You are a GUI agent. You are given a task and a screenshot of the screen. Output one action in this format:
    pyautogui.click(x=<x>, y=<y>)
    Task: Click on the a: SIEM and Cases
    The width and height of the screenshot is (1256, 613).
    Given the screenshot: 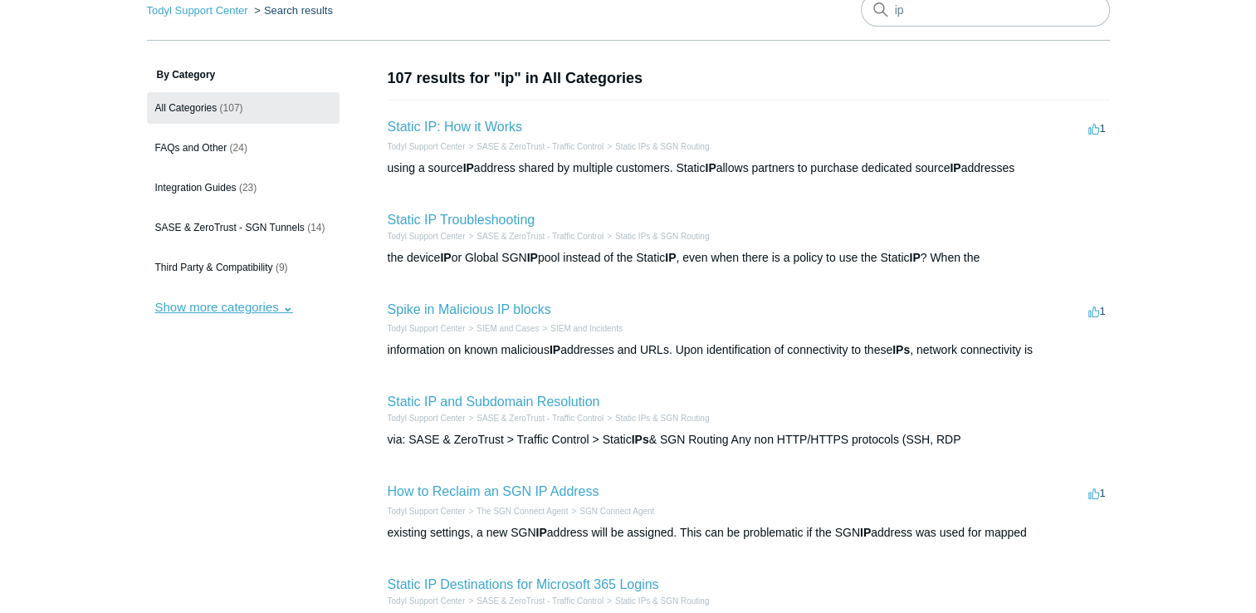 What is the action you would take?
    pyautogui.click(x=507, y=328)
    